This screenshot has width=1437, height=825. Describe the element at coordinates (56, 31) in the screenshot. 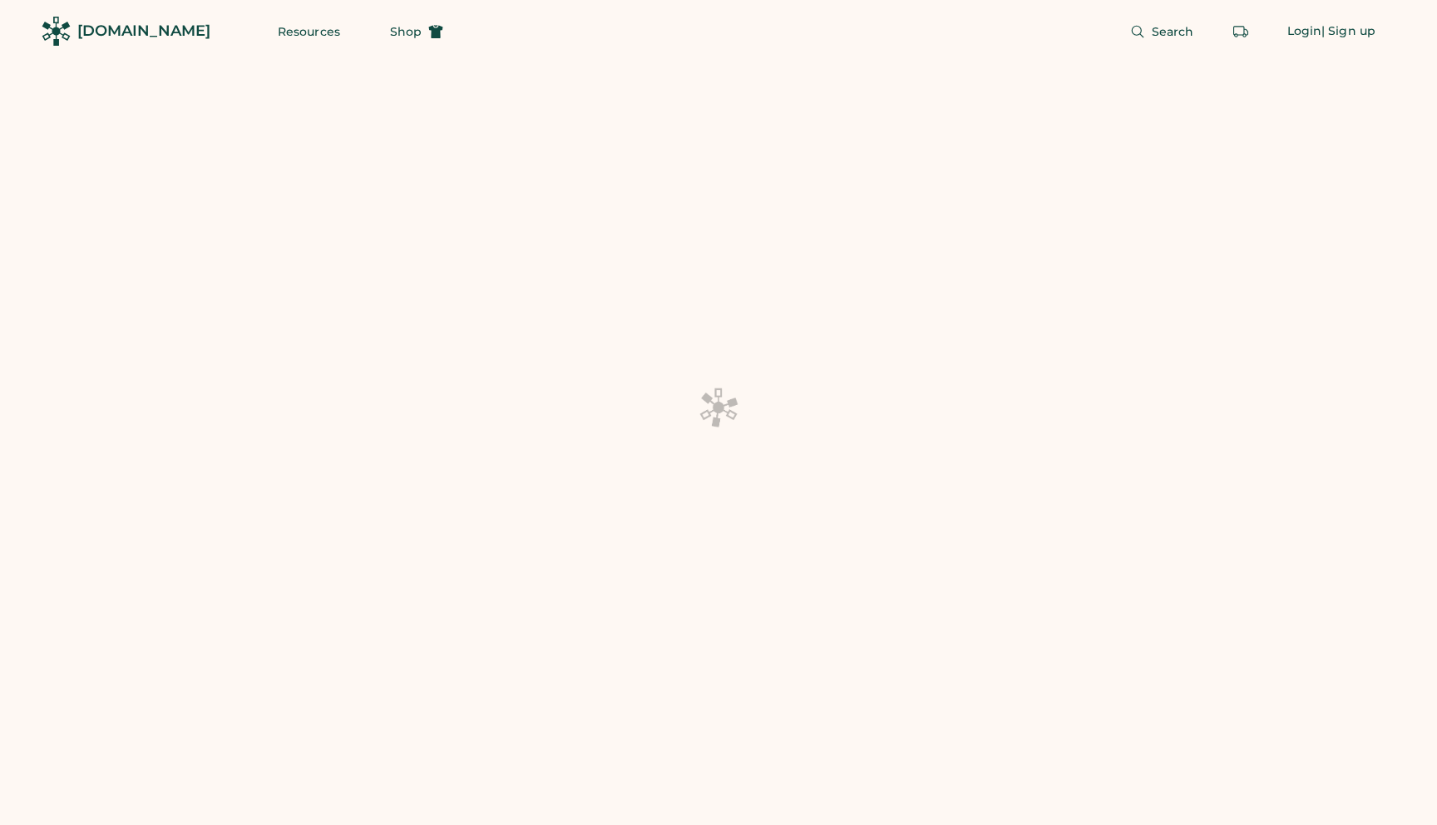

I see `img: Rendered Logo - Screens` at that location.